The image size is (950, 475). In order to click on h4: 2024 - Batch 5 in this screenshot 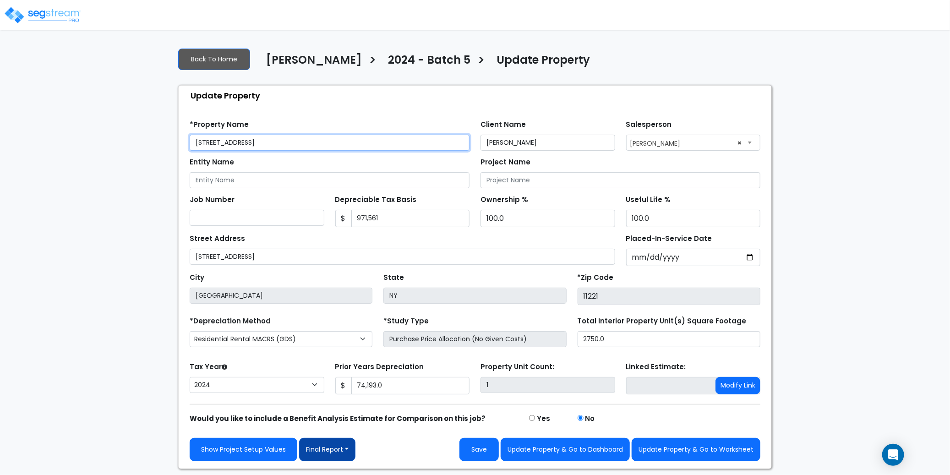, I will do `click(429, 61)`.